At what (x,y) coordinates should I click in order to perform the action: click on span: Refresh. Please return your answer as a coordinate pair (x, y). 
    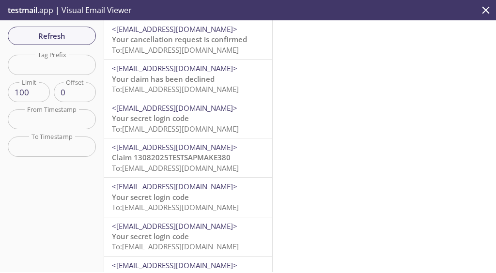
    Looking at the image, I should click on (52, 36).